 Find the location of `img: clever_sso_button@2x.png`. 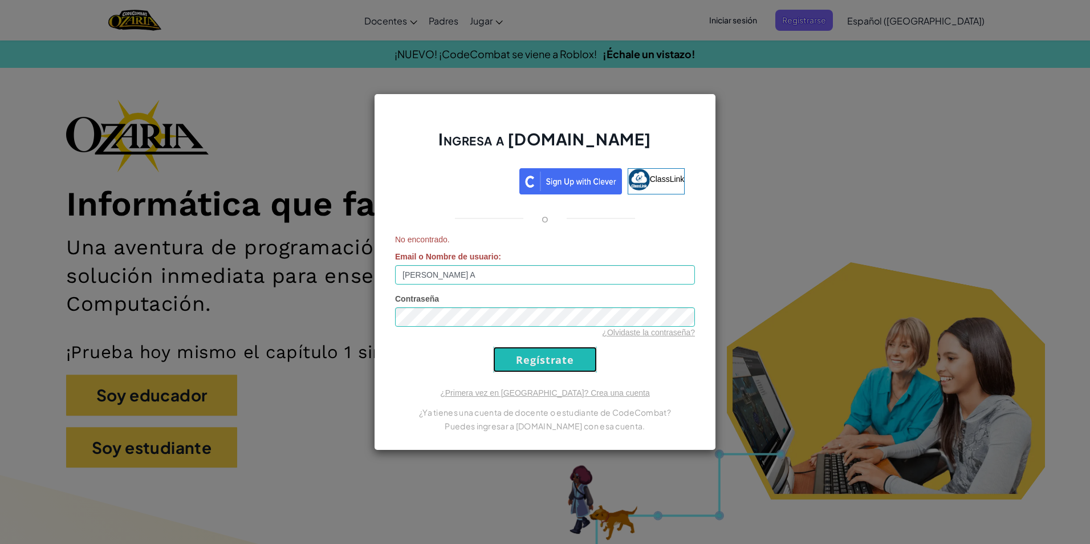

img: clever_sso_button@2x.png is located at coordinates (571, 181).